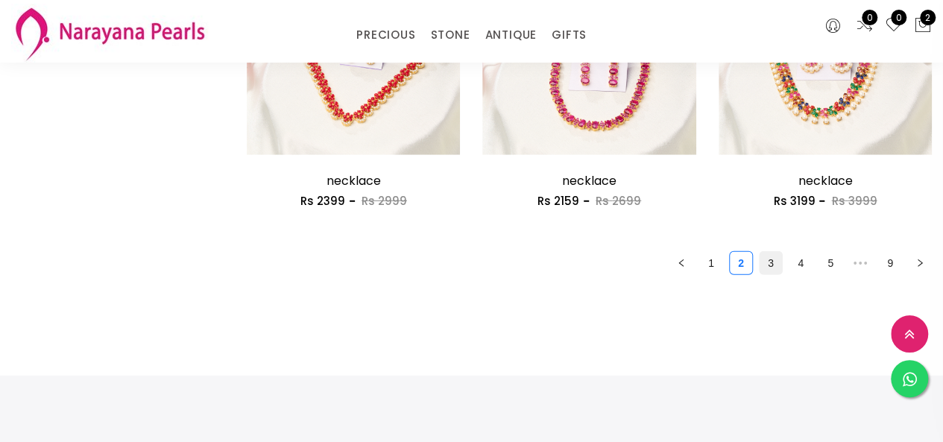 The height and width of the screenshot is (442, 943). What do you see at coordinates (801, 263) in the screenshot?
I see `li: 4` at bounding box center [801, 263].